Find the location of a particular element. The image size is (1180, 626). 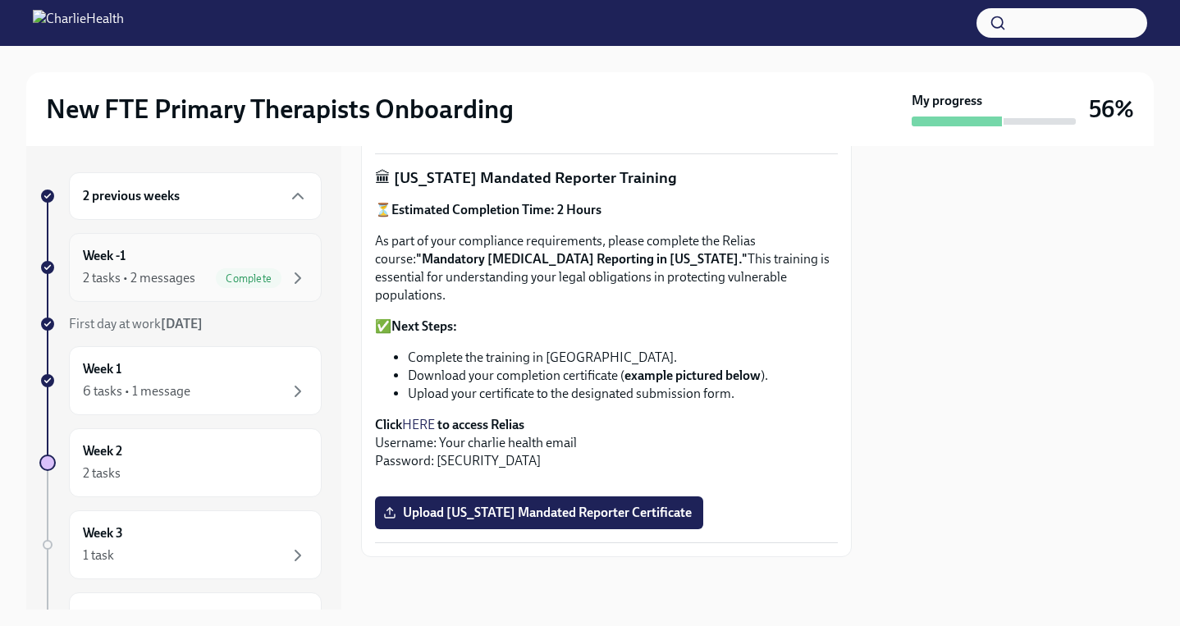

h6: Week 2 is located at coordinates (103, 451).